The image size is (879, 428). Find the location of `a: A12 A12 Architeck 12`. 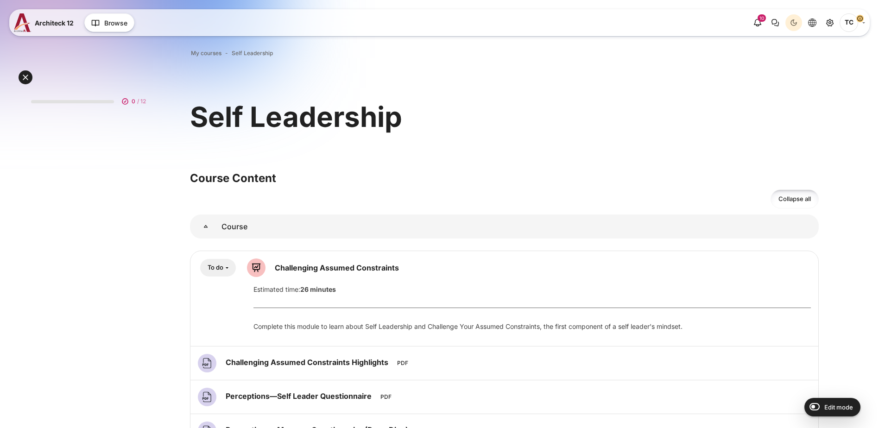

a: A12 A12 Architeck 12 is located at coordinates (45, 23).